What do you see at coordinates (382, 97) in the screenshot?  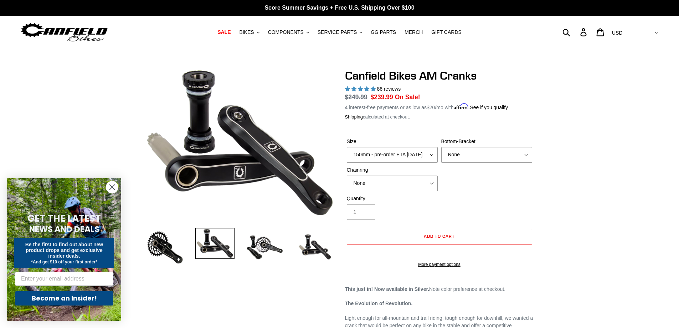 I see `span: $239.99` at bounding box center [382, 97].